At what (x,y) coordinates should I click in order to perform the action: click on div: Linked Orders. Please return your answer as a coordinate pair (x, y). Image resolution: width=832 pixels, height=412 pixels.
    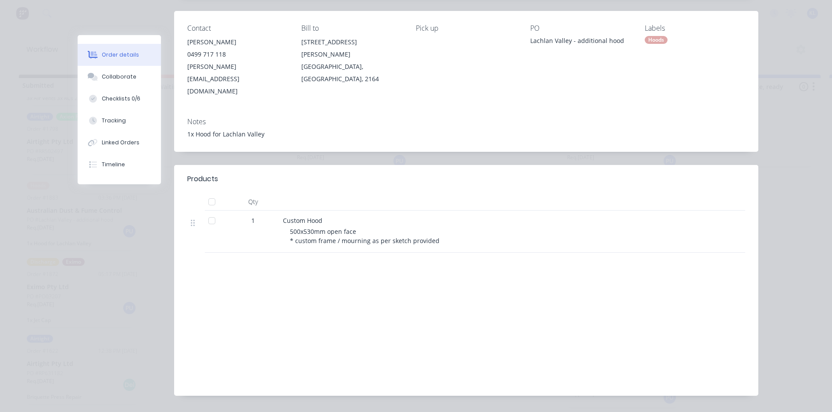
    Looking at the image, I should click on (121, 143).